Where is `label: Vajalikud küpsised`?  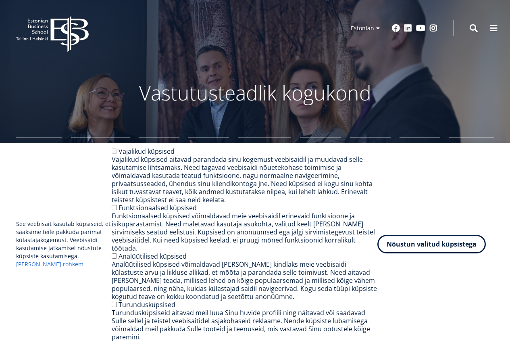 label: Vajalikud küpsised is located at coordinates (146, 151).